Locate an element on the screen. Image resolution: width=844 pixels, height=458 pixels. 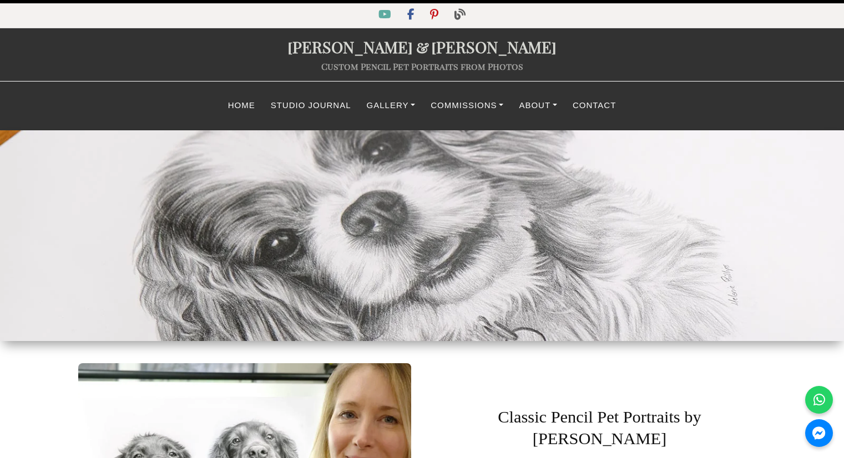
a: Commissions is located at coordinates (467, 105).